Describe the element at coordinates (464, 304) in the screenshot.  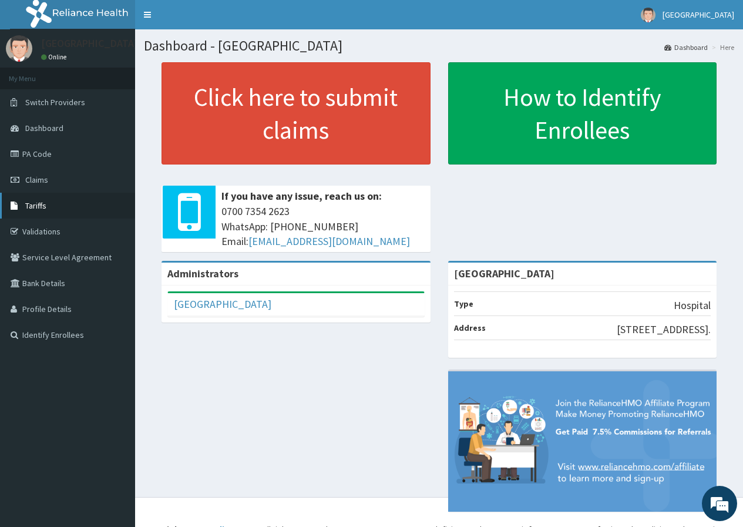
I see `b: Type` at that location.